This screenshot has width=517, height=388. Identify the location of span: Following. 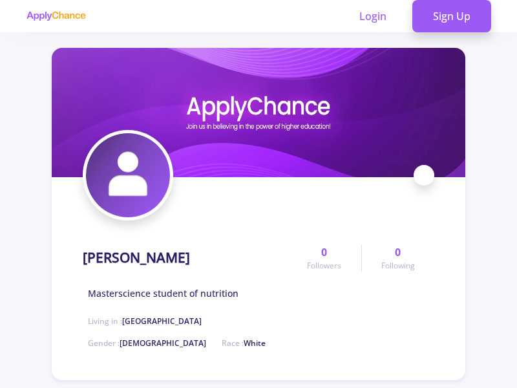
(398, 266).